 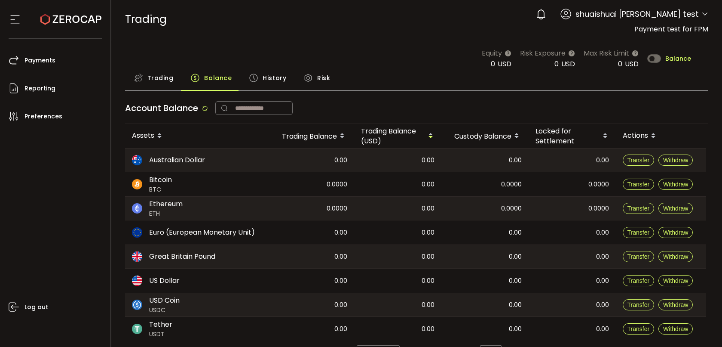 I want to click on span: Account Balance, so click(x=162, y=108).